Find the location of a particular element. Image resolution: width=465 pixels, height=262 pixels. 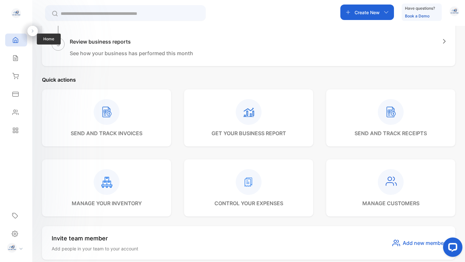

span: Home is located at coordinates (49, 39).